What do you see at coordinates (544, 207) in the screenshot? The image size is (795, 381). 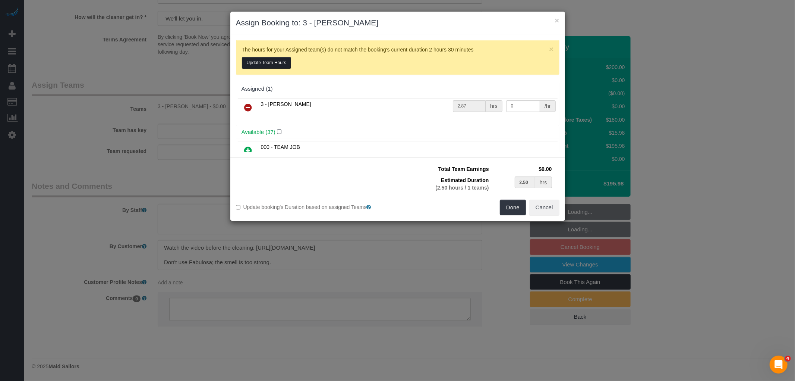 I see `button: Cancel` at bounding box center [544, 207].